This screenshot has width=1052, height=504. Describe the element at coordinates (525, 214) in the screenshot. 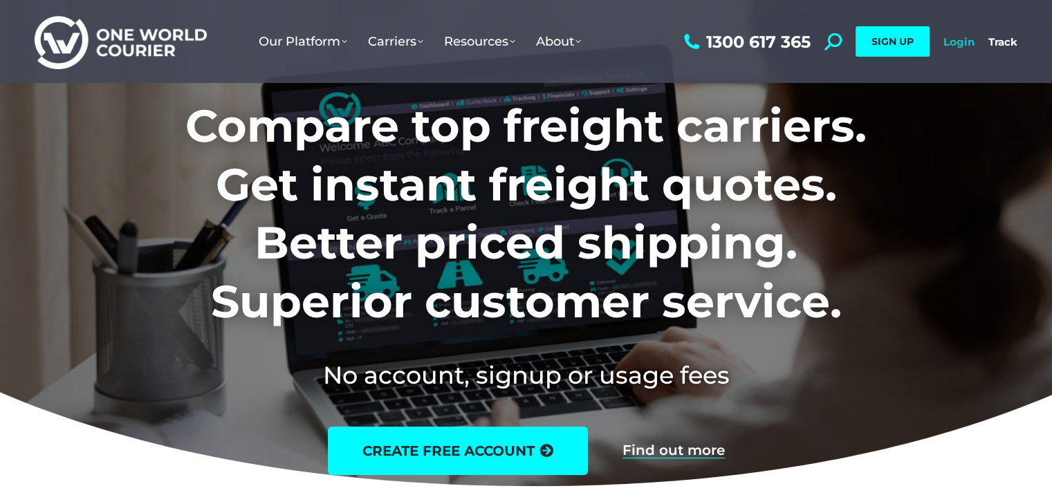

I see `h1: Compare top freight carriers. Get instant freight quotes. Better priced shipping. Superior custom...` at that location.